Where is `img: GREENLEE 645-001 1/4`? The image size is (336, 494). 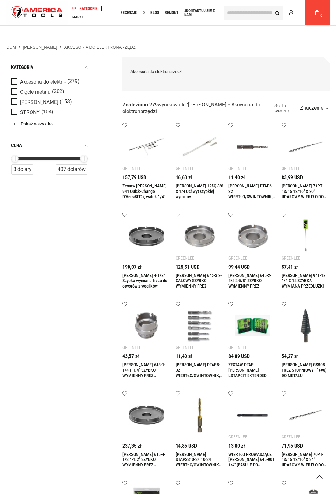 img: GREENLEE 645-001 1/4 is located at coordinates (252, 415).